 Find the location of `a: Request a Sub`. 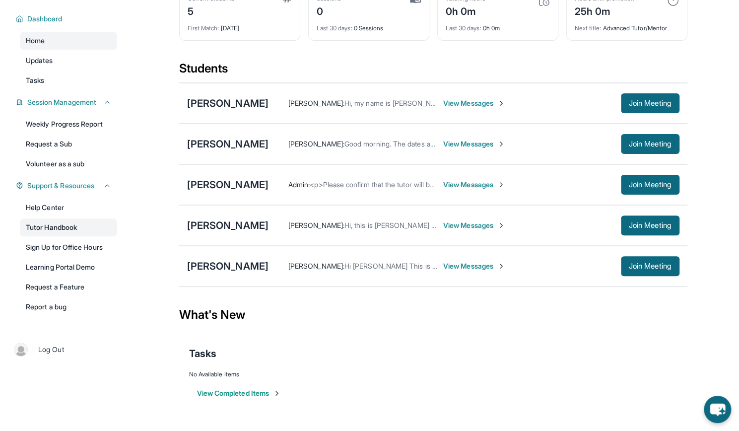

a: Request a Sub is located at coordinates (68, 144).